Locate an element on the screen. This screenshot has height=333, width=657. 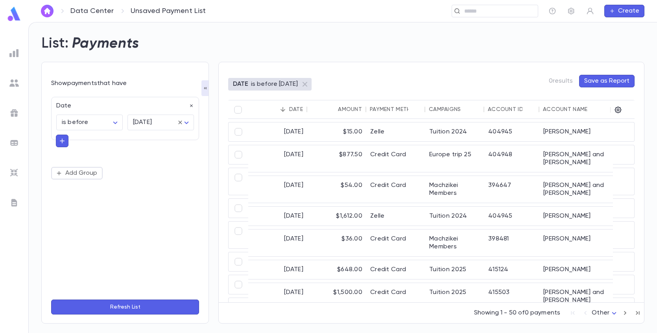
img: campaigns_grey.99e729a5f7ee94e3726e6486bddda8f1.svg is located at coordinates (14, 113).